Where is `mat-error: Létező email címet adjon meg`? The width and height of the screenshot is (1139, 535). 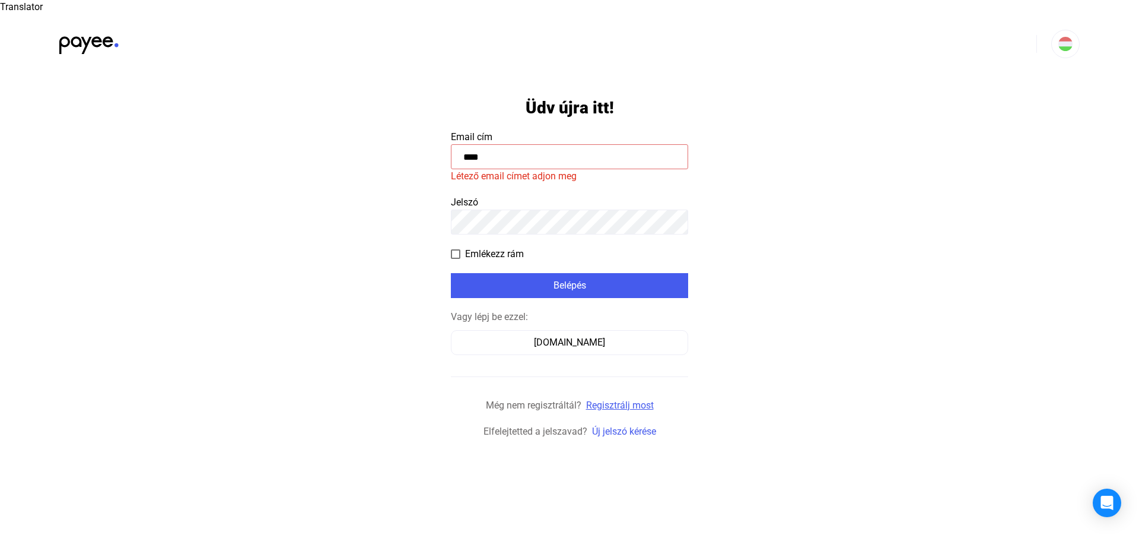 mat-error: Létező email címet adjon meg is located at coordinates (570, 176).